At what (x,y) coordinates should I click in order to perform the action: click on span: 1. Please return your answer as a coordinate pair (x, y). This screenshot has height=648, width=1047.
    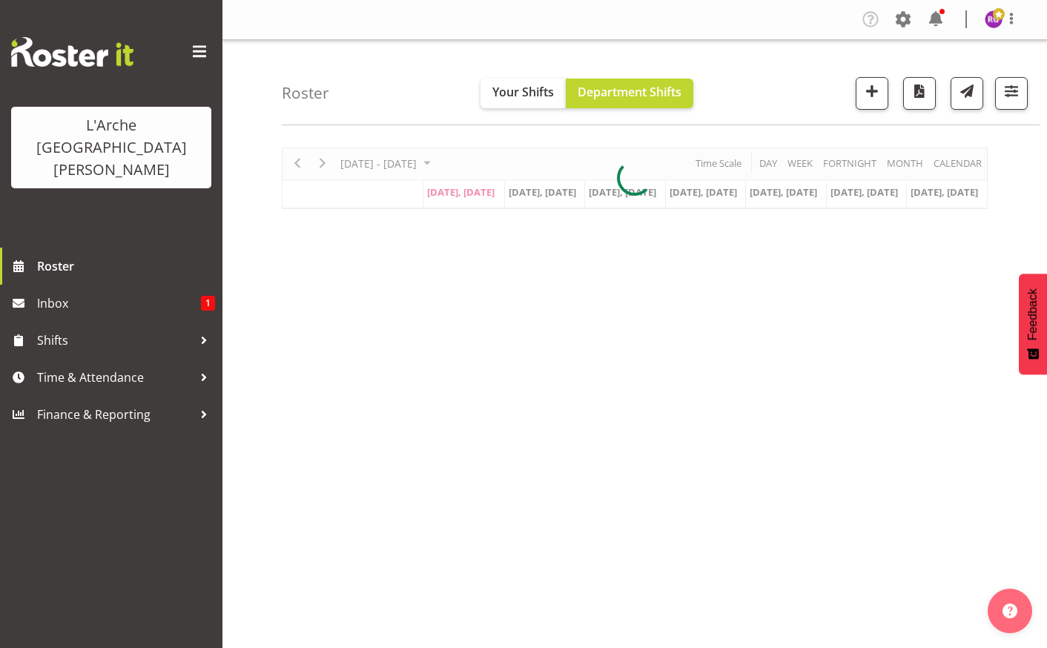
    Looking at the image, I should click on (208, 303).